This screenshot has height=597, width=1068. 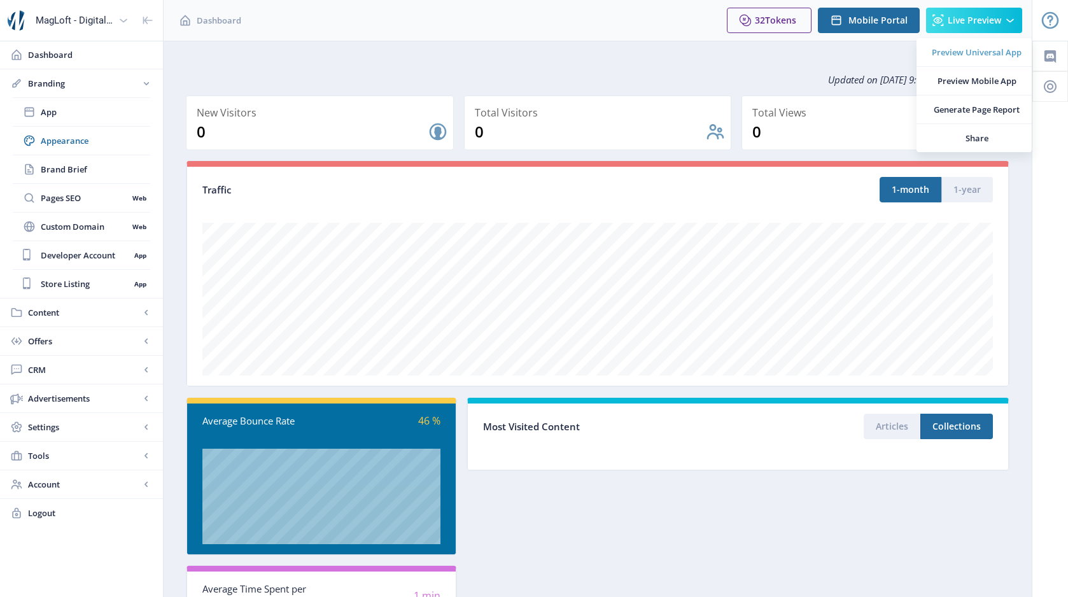 I want to click on span: Mobile Portal, so click(x=878, y=20).